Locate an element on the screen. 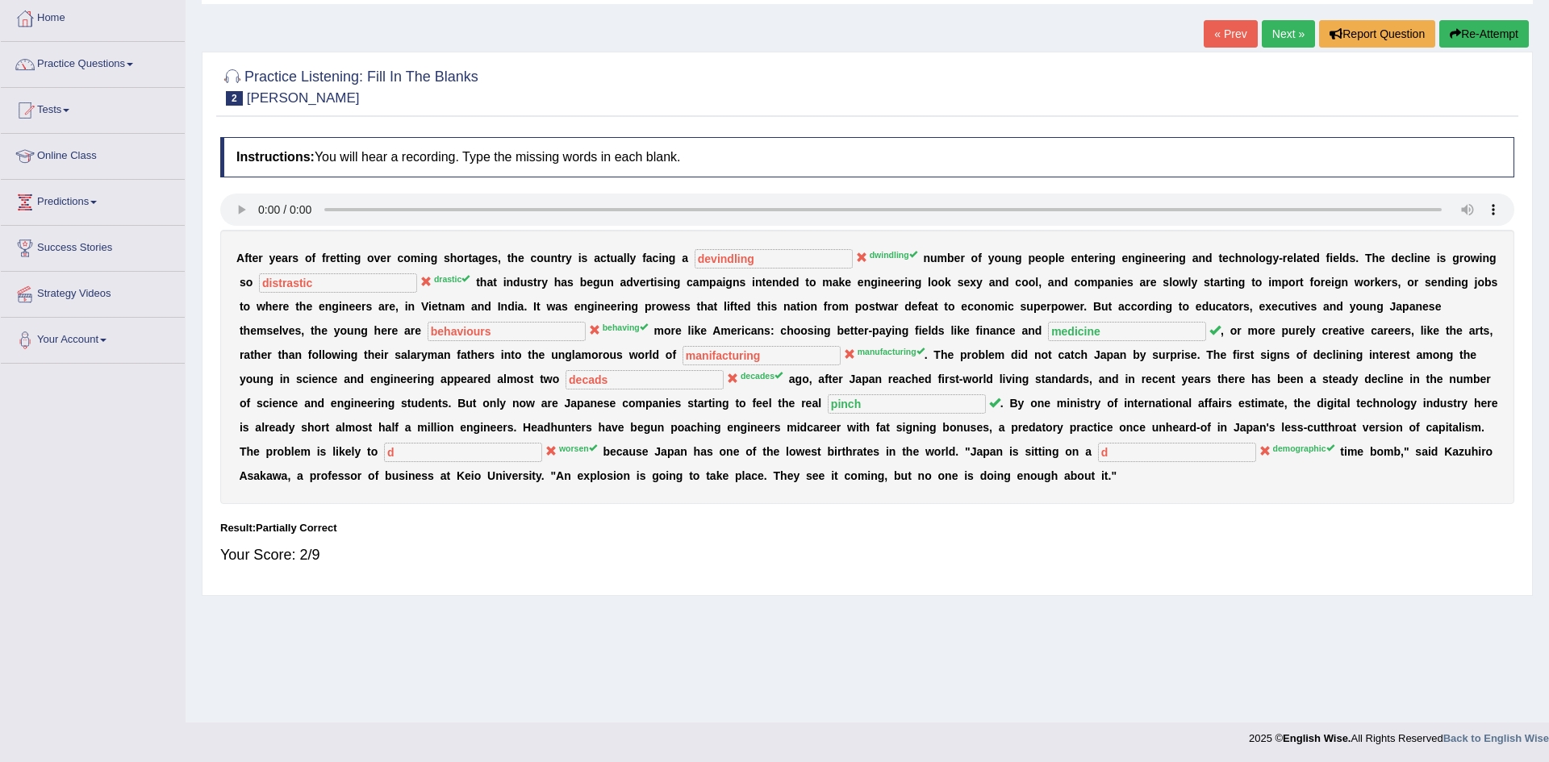 The image size is (1549, 762). b: w is located at coordinates (1475, 258).